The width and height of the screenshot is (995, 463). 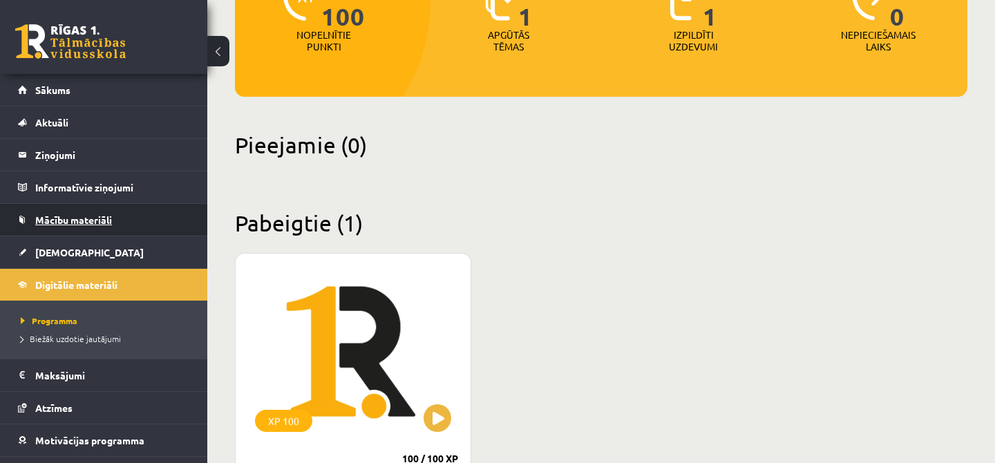 What do you see at coordinates (113, 187) in the screenshot?
I see `legend: Informatīvie ziņojumi` at bounding box center [113, 187].